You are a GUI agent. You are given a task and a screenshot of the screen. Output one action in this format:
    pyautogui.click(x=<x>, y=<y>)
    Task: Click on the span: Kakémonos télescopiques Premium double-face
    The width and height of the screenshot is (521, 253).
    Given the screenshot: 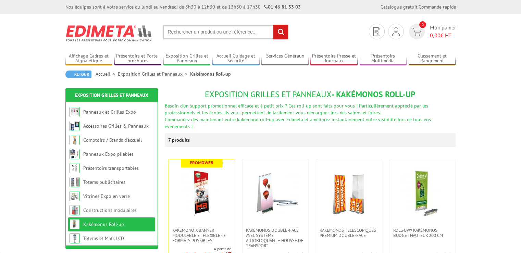 What is the action you would take?
    pyautogui.click(x=349, y=233)
    